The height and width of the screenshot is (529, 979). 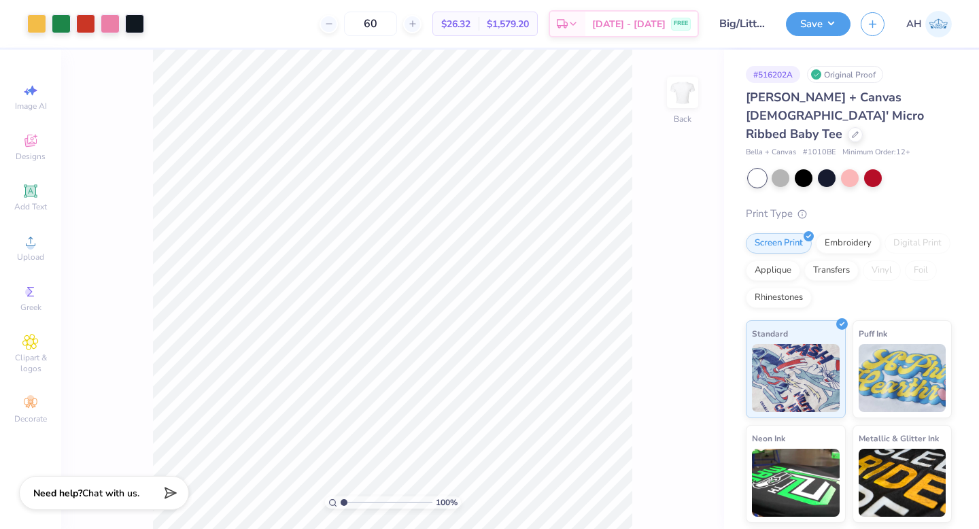 What do you see at coordinates (819, 152) in the screenshot?
I see `span: # 1010BE` at bounding box center [819, 152].